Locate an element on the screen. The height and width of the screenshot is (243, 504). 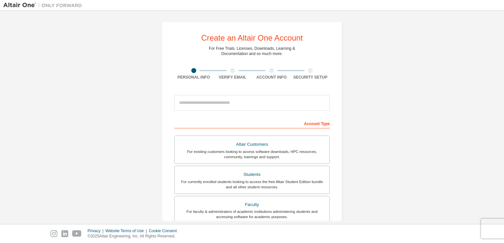
div: Website Terms of Use is located at coordinates (127, 231).